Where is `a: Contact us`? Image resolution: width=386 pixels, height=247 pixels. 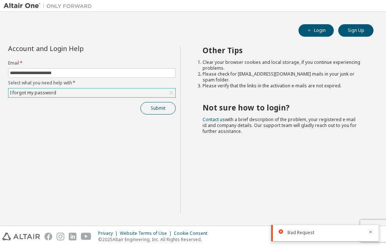
a: Contact us is located at coordinates (213, 119).